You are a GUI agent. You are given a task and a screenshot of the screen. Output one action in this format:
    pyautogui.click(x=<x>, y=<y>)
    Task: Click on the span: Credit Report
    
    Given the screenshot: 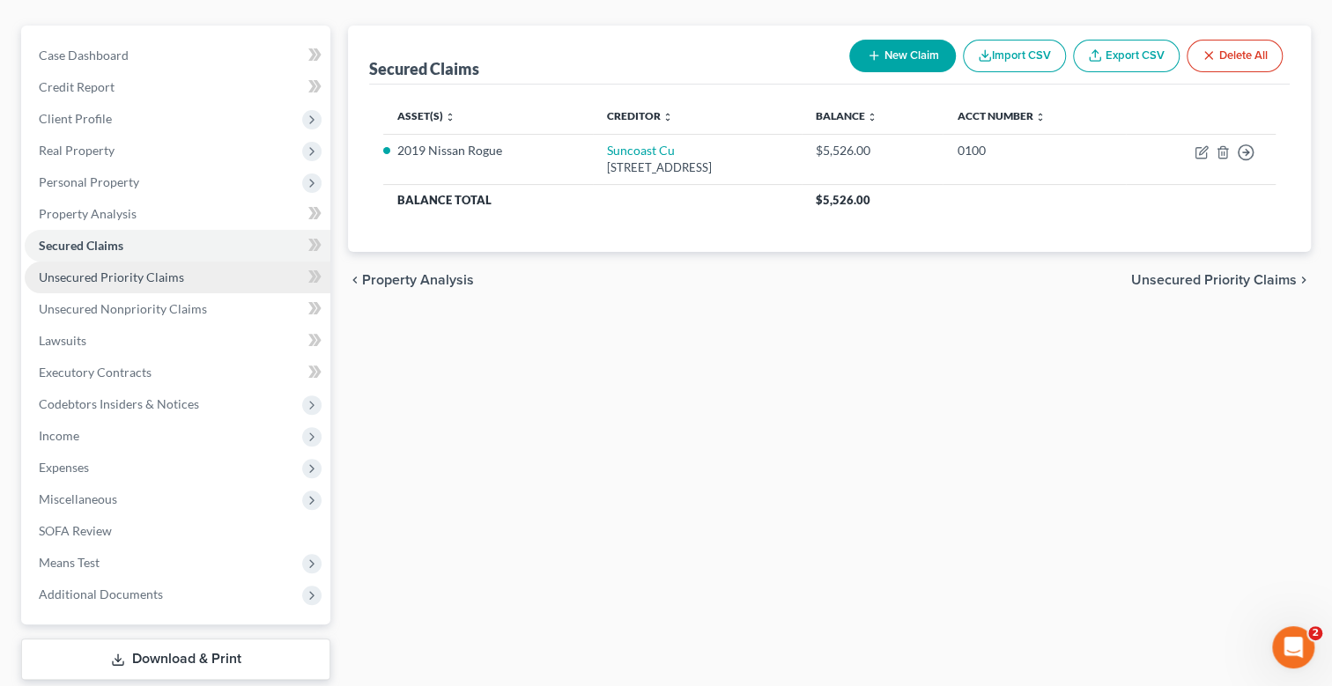 What is the action you would take?
    pyautogui.click(x=77, y=86)
    